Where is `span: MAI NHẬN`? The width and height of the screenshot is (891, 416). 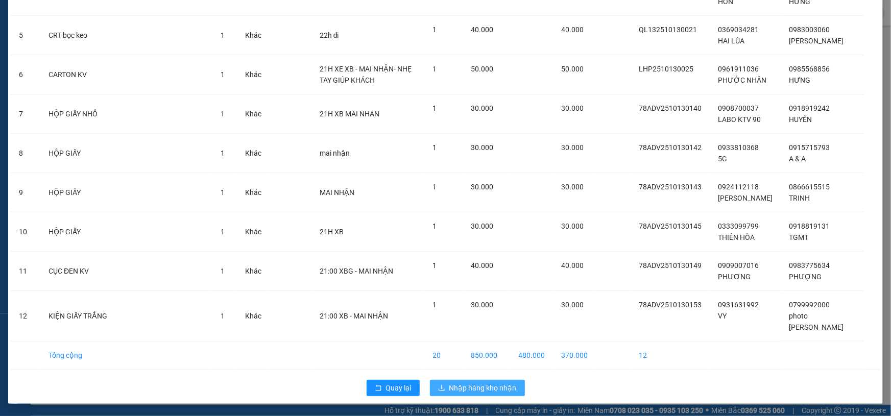 span: MAI NHẬN is located at coordinates (337, 192).